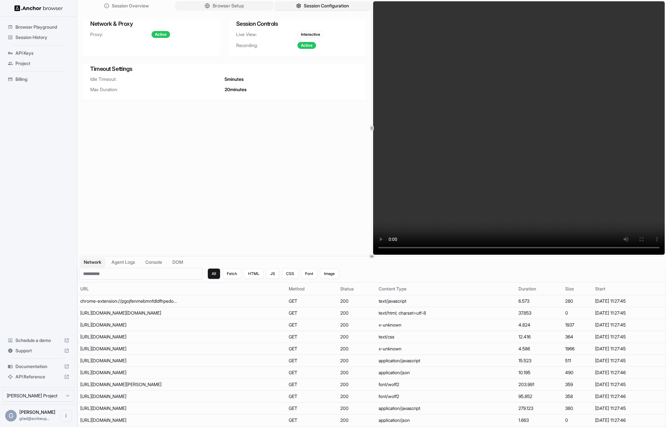  Describe the element at coordinates (93, 262) in the screenshot. I see `button: Network` at that location.